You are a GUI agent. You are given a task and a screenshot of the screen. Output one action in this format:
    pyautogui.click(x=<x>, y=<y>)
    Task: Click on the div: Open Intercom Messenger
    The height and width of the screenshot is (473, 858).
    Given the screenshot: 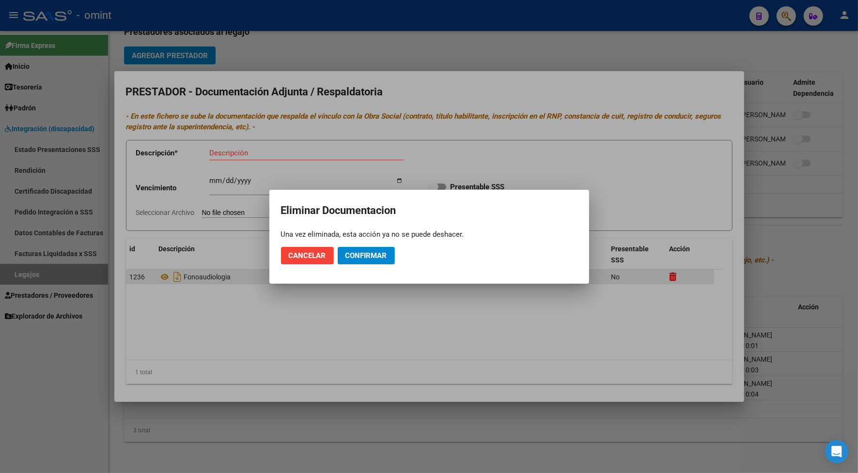 What is the action you would take?
    pyautogui.click(x=837, y=452)
    